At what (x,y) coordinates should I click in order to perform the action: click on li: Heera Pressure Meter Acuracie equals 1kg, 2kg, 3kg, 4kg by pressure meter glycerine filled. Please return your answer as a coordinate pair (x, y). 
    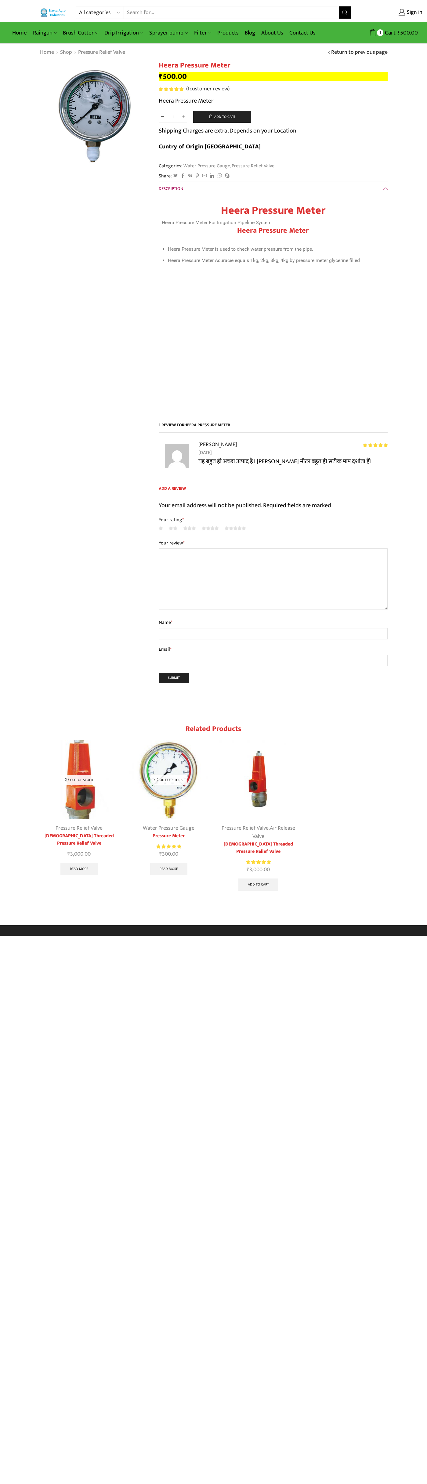
    Looking at the image, I should click on (276, 260).